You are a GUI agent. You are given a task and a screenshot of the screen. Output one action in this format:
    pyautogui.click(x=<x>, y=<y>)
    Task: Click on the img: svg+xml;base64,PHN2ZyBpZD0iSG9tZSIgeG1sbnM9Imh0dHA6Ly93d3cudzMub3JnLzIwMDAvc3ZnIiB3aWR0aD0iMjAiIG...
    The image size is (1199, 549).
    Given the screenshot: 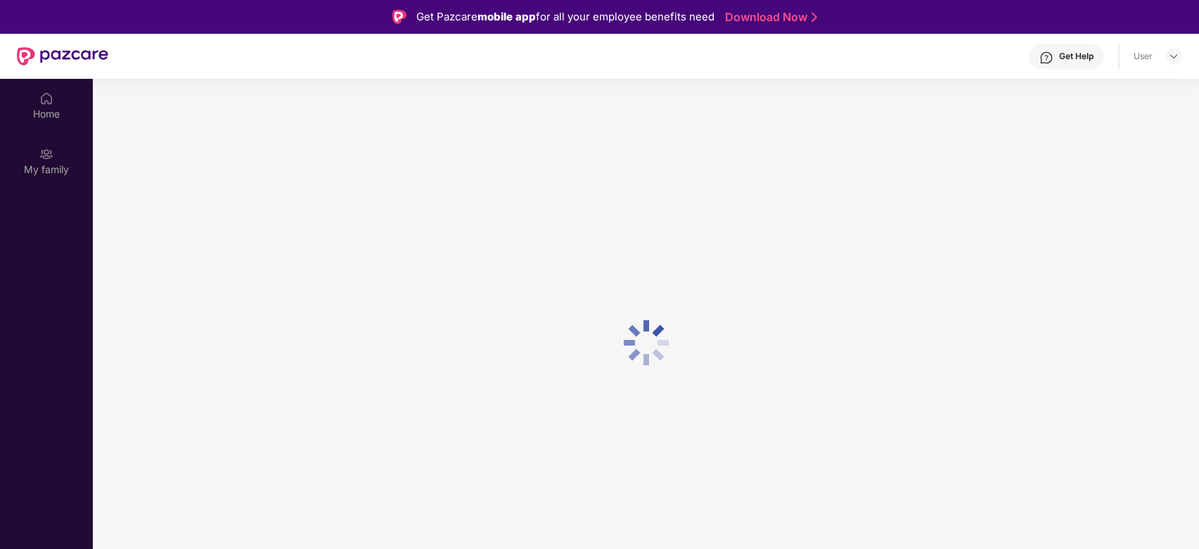 What is the action you would take?
    pyautogui.click(x=46, y=98)
    